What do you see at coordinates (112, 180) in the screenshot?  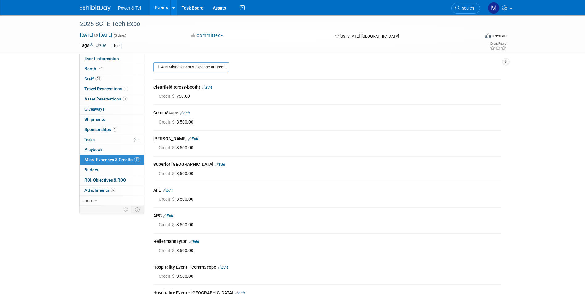 I see `a: ROI, Objectives & ROO` at bounding box center [112, 180].